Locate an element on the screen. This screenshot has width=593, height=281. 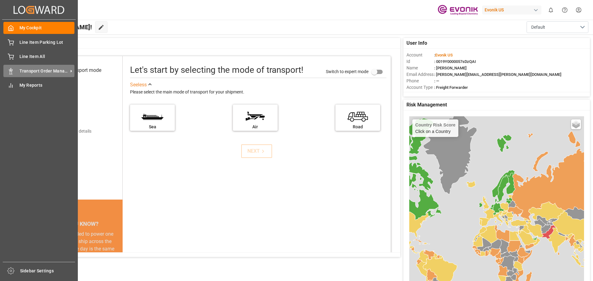
div: Air is located at coordinates (255, 127).